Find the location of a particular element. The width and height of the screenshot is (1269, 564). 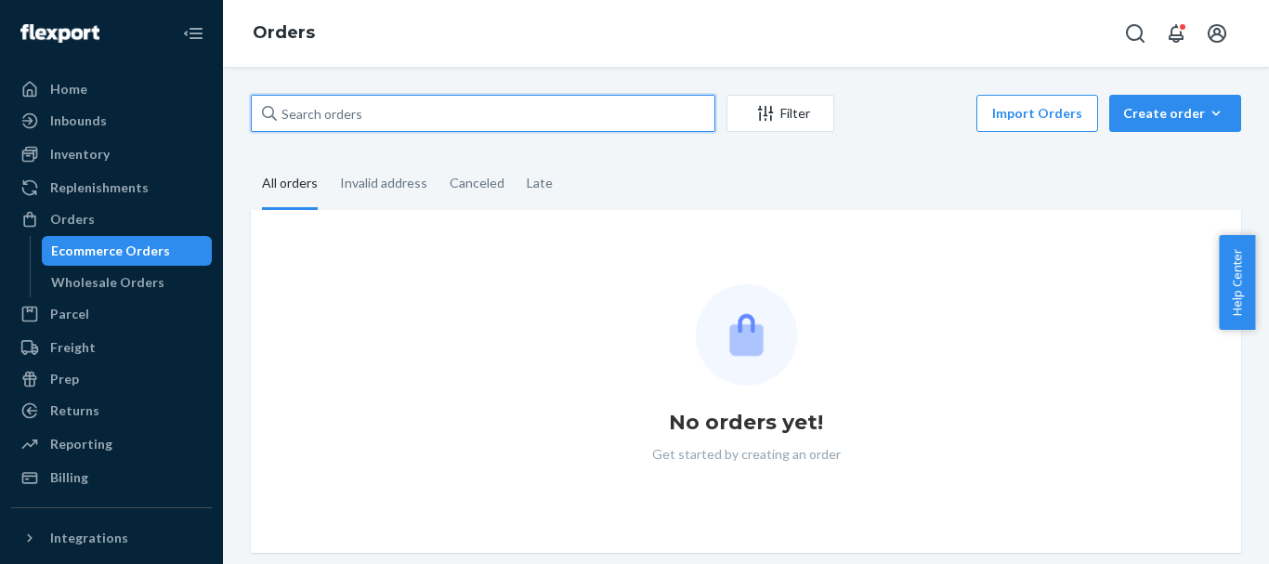

a: Replenishments is located at coordinates (111, 188).